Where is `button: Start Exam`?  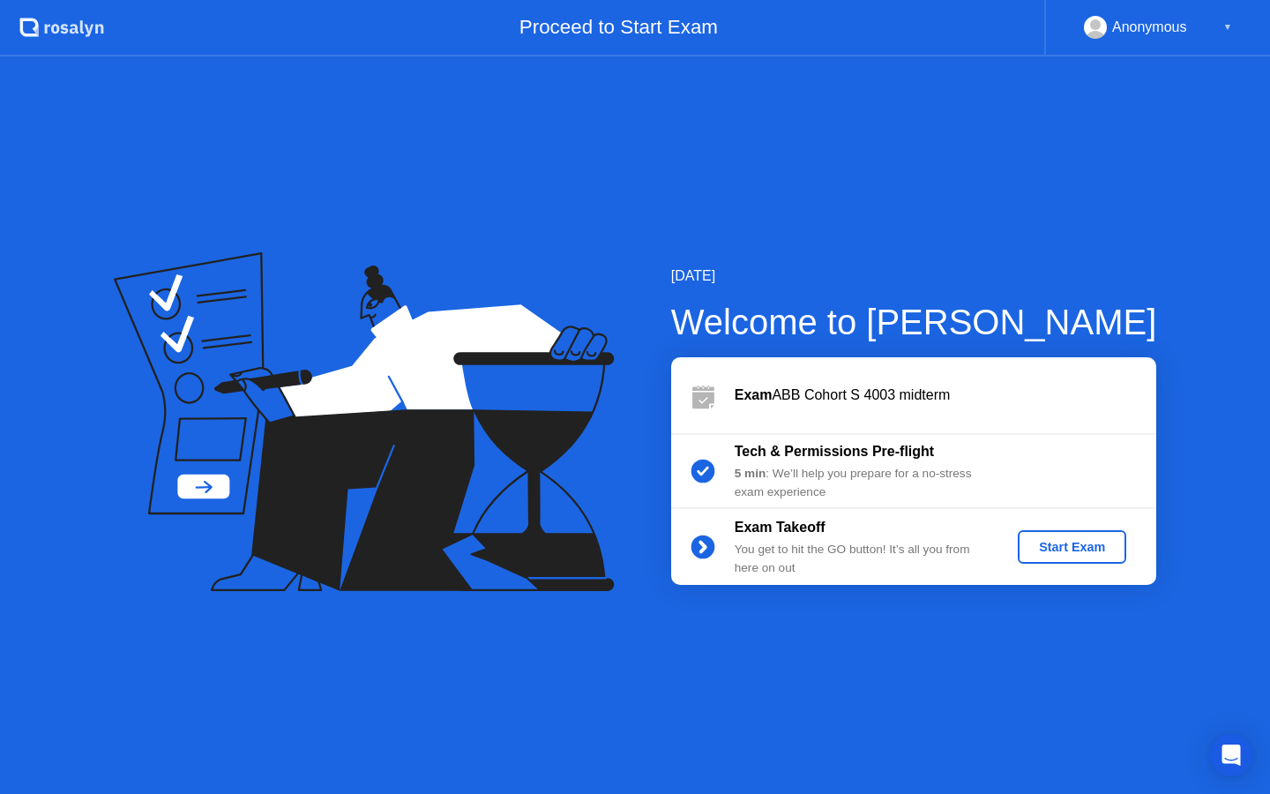
button: Start Exam is located at coordinates (1071, 547).